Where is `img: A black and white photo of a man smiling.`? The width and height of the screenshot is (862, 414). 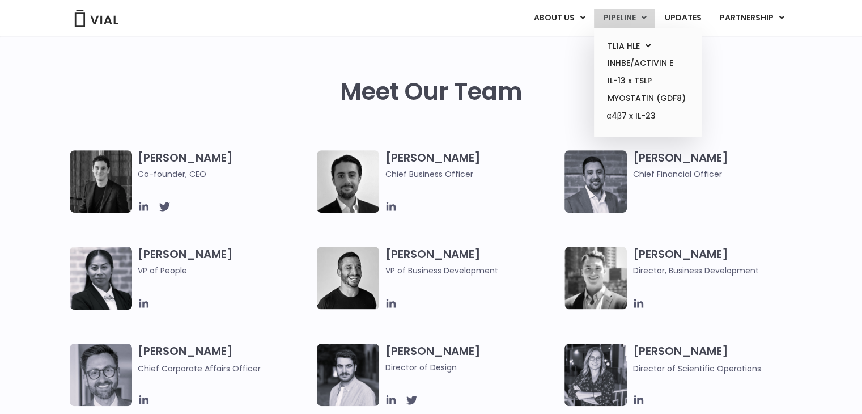
img: A black and white photo of a man smiling. is located at coordinates (348, 278).